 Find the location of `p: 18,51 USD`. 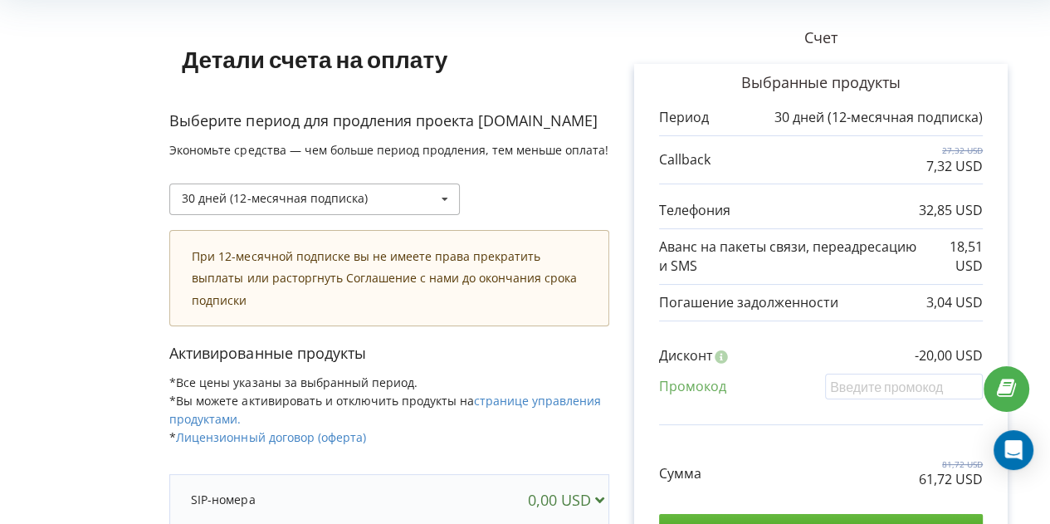

p: 18,51 USD is located at coordinates (953, 256).